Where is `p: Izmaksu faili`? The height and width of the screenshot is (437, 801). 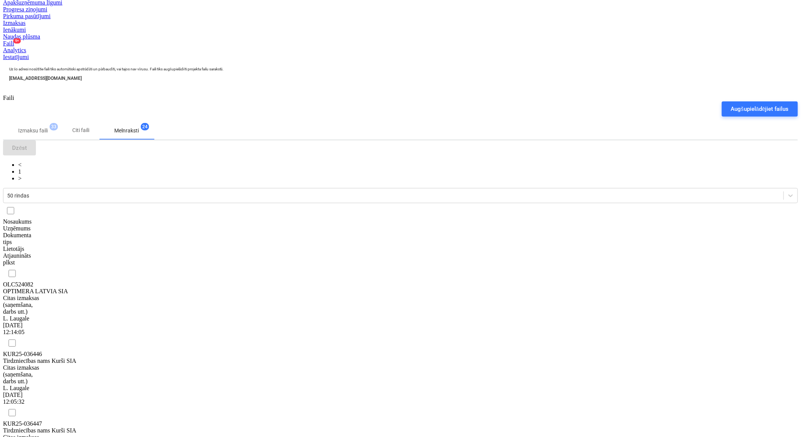 p: Izmaksu faili is located at coordinates (33, 130).